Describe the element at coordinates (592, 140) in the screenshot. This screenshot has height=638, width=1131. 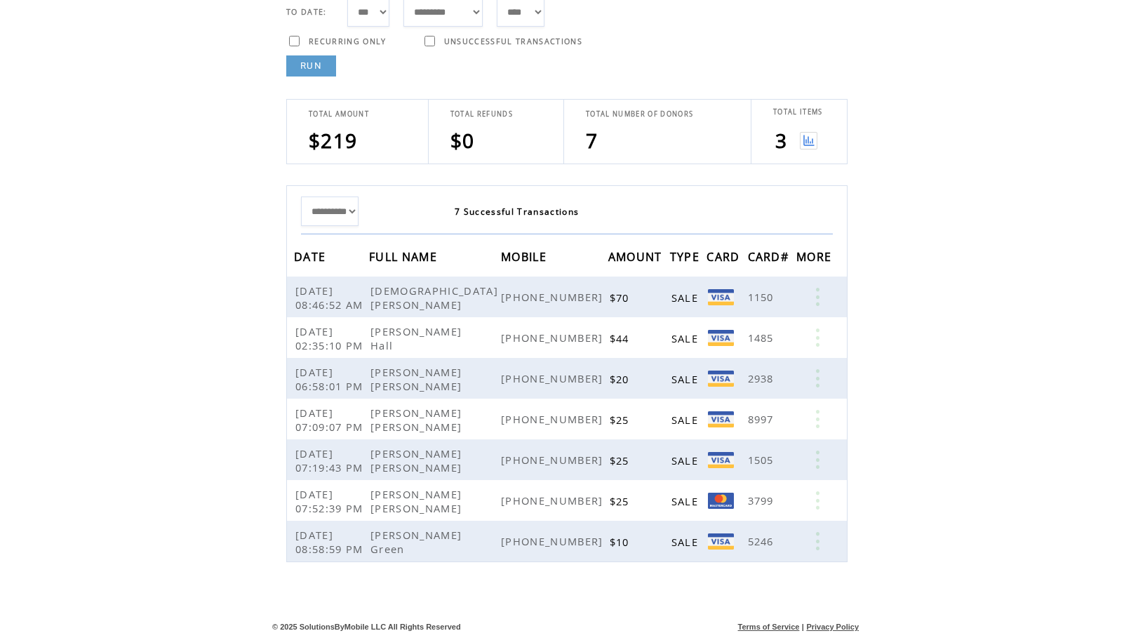
I see `span: 7` at that location.